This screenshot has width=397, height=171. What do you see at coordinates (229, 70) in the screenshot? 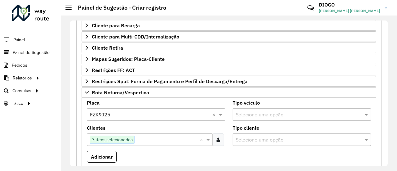
I see `a: Restrições FF: ACT` at bounding box center [229, 70].